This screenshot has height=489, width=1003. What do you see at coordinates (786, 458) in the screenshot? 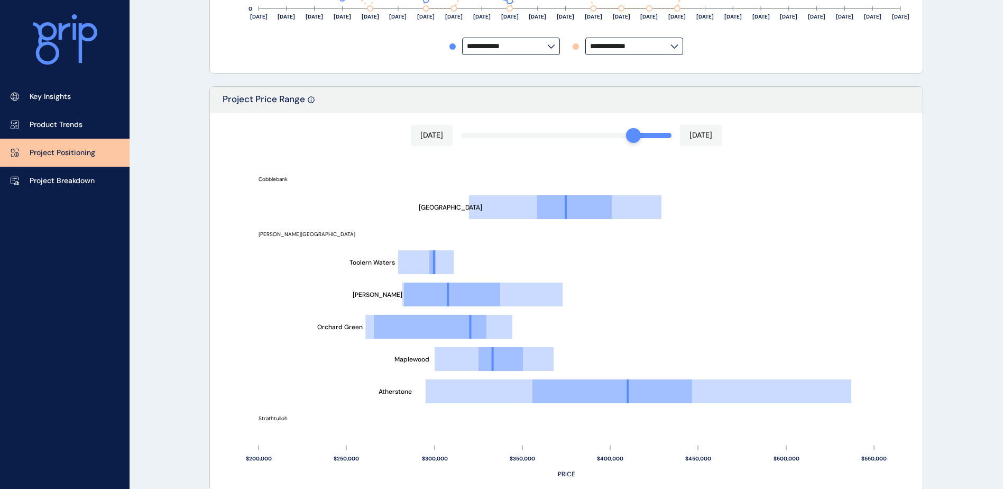
I see `text: $500,000` at bounding box center [786, 458].